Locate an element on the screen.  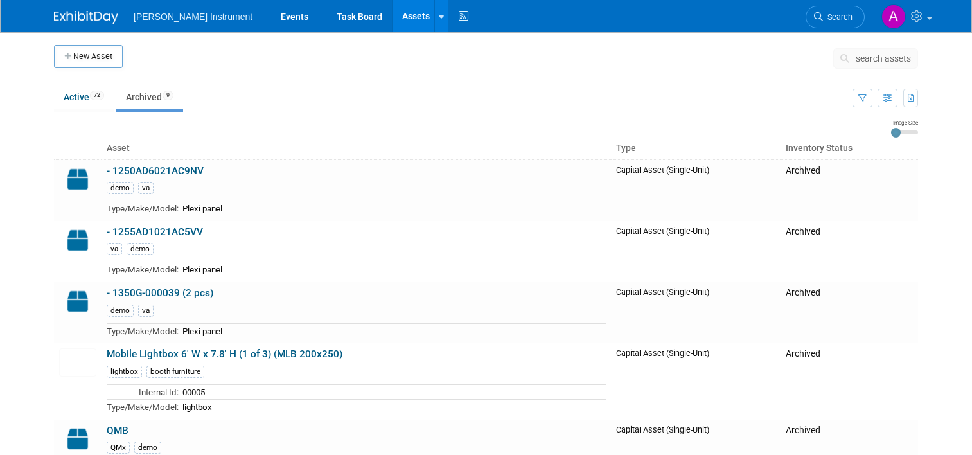
a: - 1250AD6021AC9NV is located at coordinates (155, 171).